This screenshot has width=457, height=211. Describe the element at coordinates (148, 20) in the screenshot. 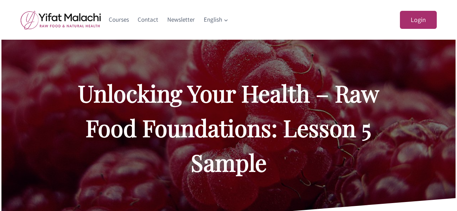

I see `a: Contact` at that location.